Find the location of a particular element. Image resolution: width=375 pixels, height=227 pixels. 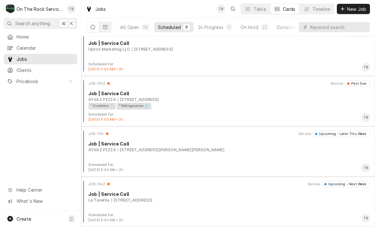

div: In Progress is located at coordinates (211, 27).